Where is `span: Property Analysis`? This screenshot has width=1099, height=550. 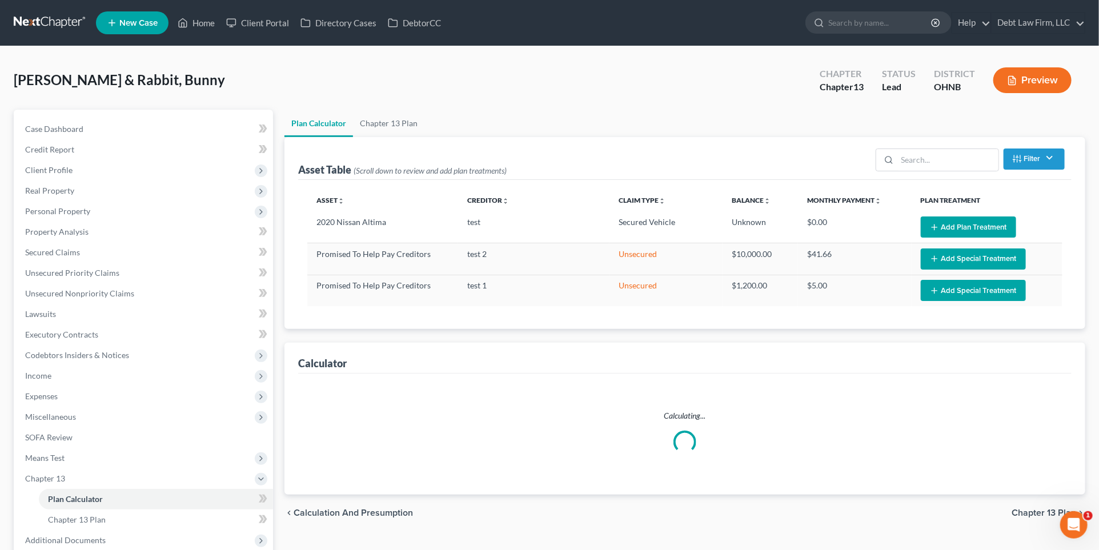
span: Property Analysis is located at coordinates (57, 231).